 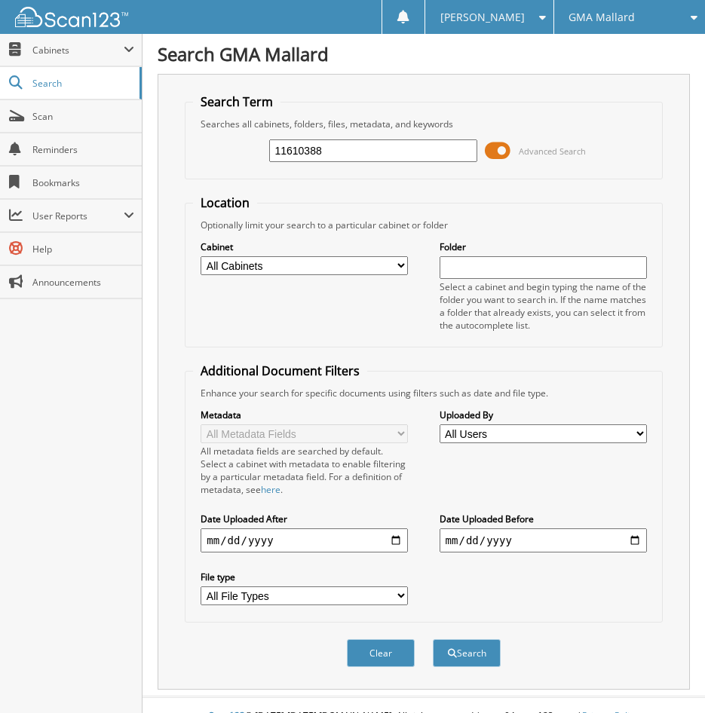 What do you see at coordinates (381, 653) in the screenshot?
I see `button: Clear` at bounding box center [381, 653].